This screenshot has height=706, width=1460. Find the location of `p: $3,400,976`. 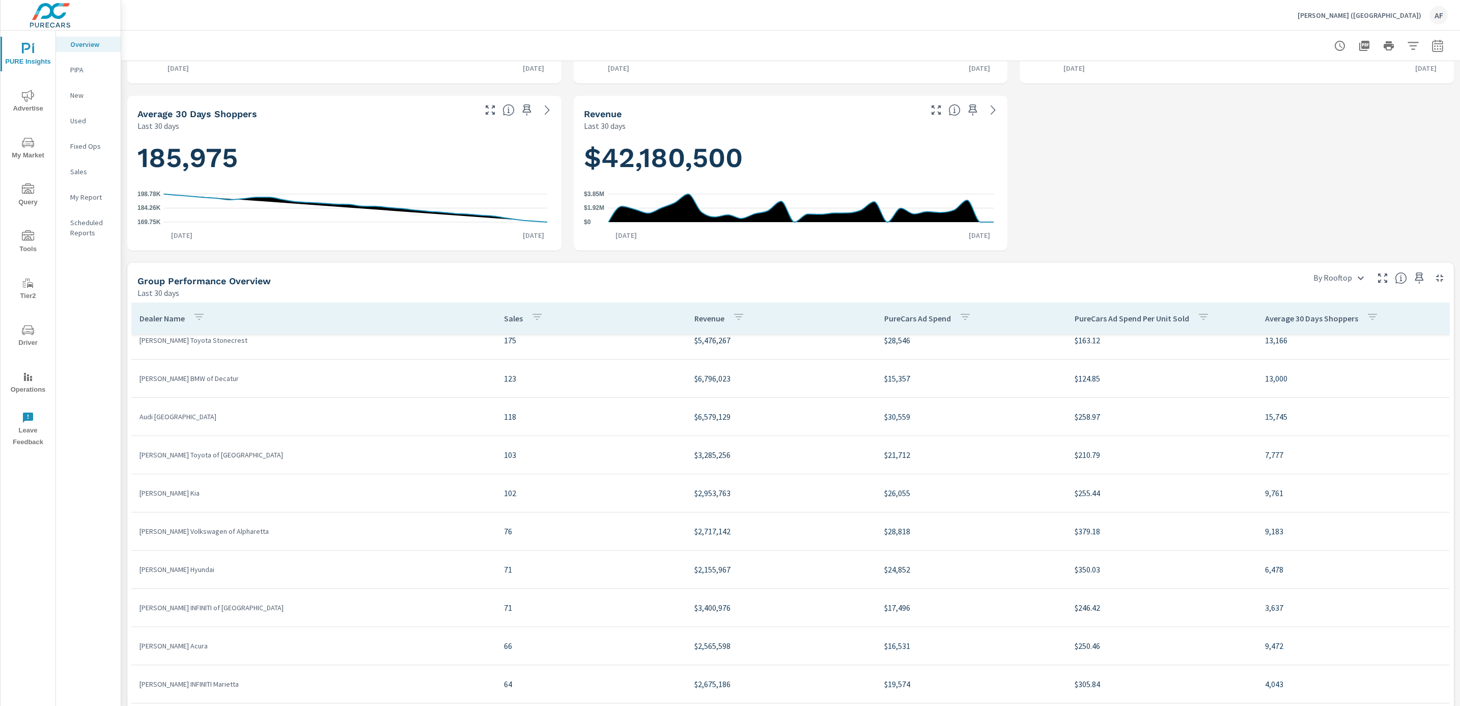

p: $3,400,976 is located at coordinates (781, 607).